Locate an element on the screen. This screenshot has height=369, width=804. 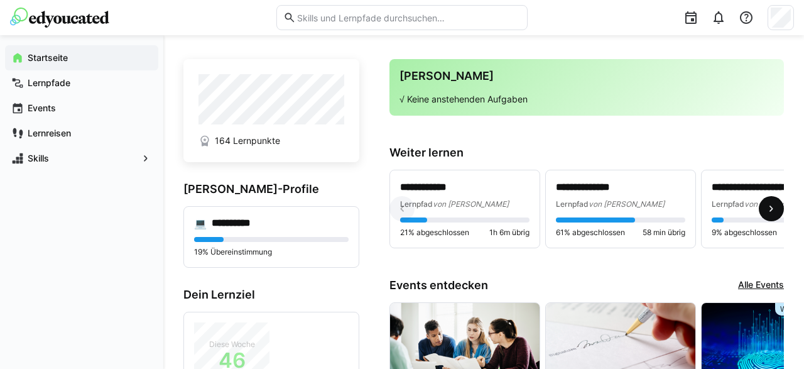
span: 21% abgeschlossen is located at coordinates (435, 232).